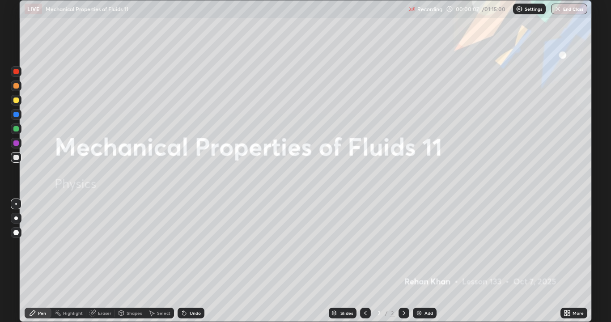  Describe the element at coordinates (164, 313) in the screenshot. I see `div: Select` at that location.